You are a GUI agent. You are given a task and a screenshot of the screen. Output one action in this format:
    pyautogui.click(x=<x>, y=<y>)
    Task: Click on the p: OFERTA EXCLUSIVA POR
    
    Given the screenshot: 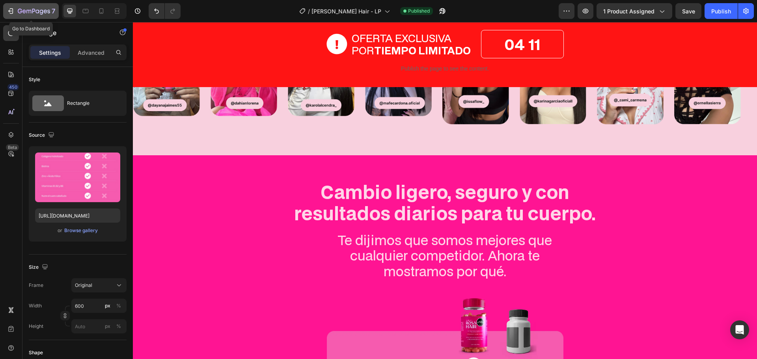 What is the action you would take?
    pyautogui.click(x=280, y=22)
    